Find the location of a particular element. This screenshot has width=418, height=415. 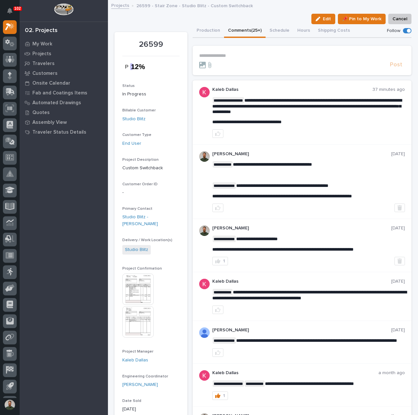

p: Customers is located at coordinates (45, 74).